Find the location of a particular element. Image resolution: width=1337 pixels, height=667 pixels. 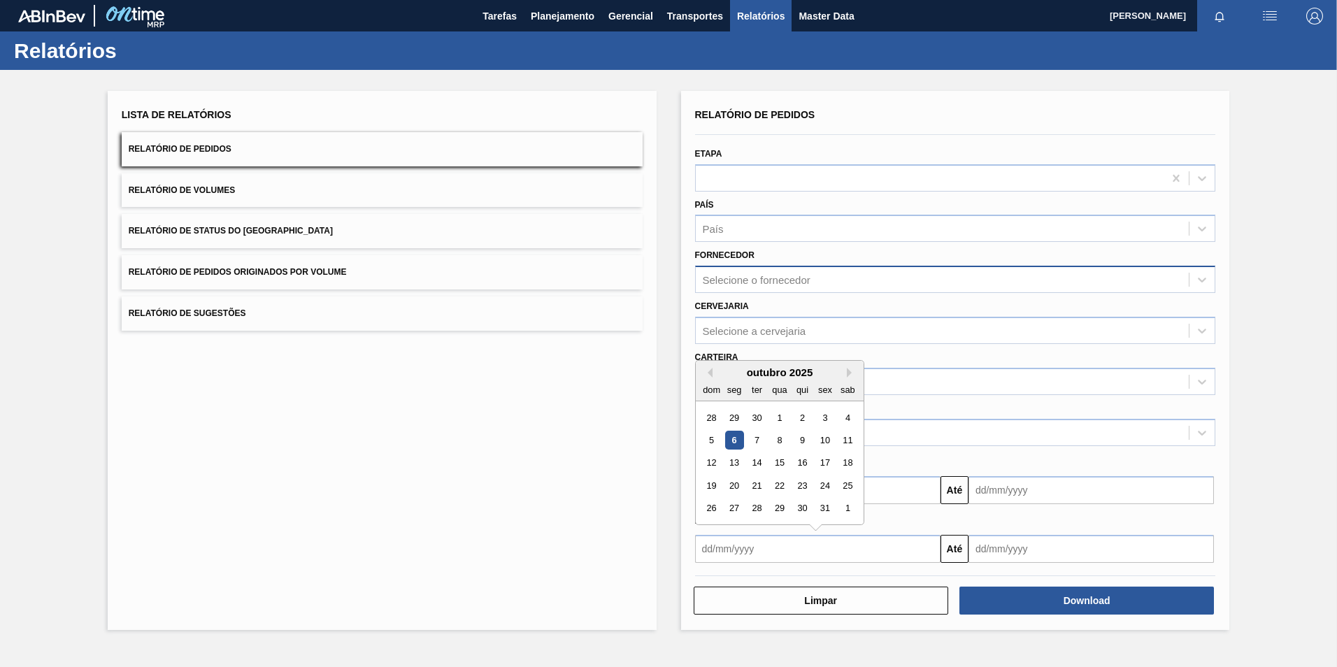

div: seg is located at coordinates (733, 389).